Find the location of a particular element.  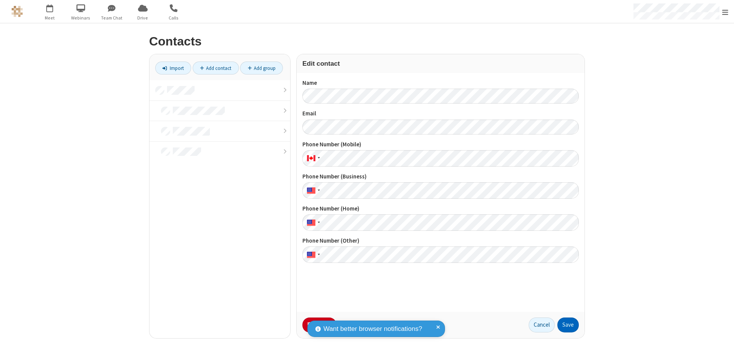

button: Save is located at coordinates (568, 325).